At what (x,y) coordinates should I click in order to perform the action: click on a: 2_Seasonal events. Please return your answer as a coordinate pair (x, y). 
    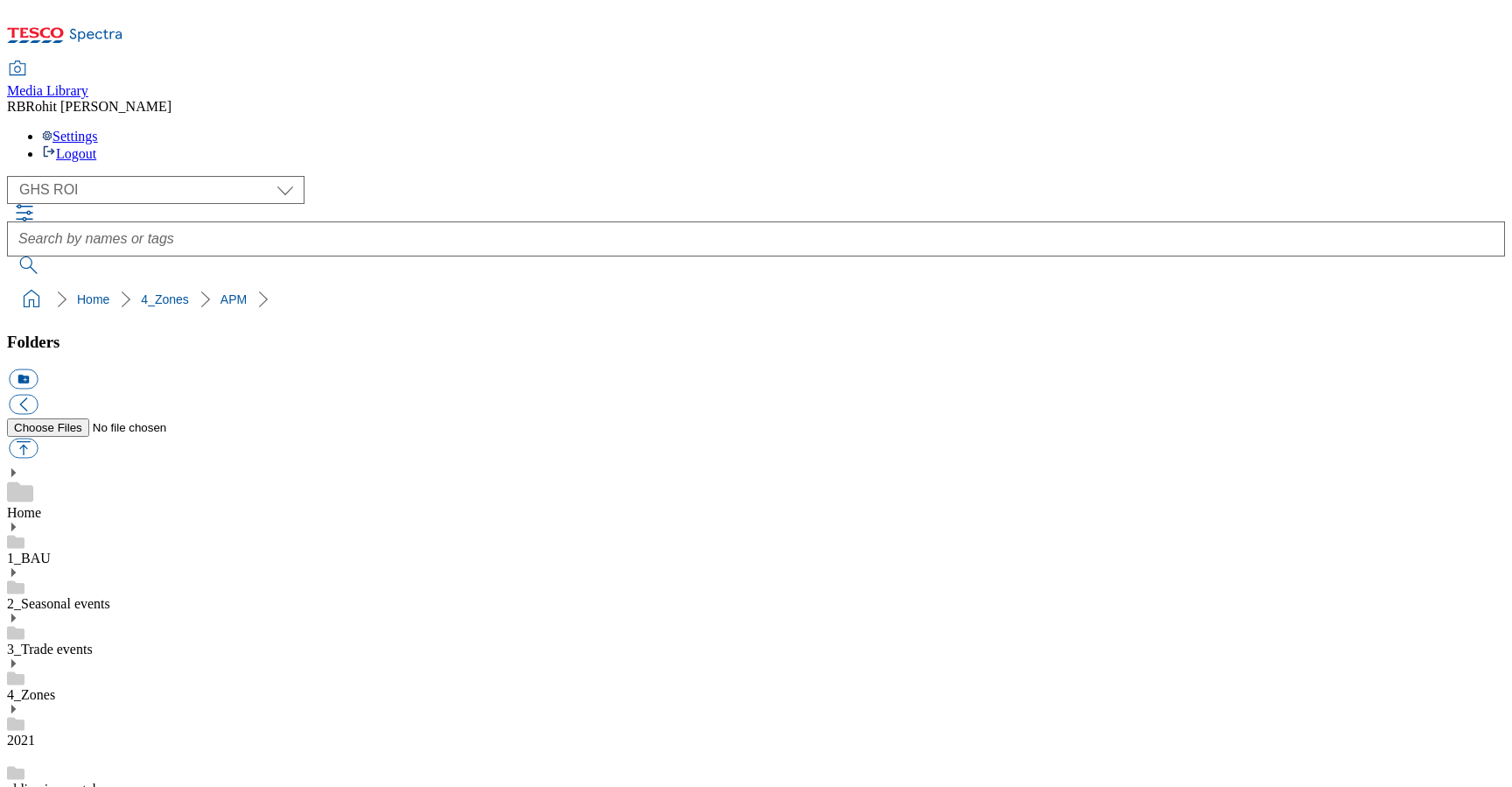
    Looking at the image, I should click on (58, 604).